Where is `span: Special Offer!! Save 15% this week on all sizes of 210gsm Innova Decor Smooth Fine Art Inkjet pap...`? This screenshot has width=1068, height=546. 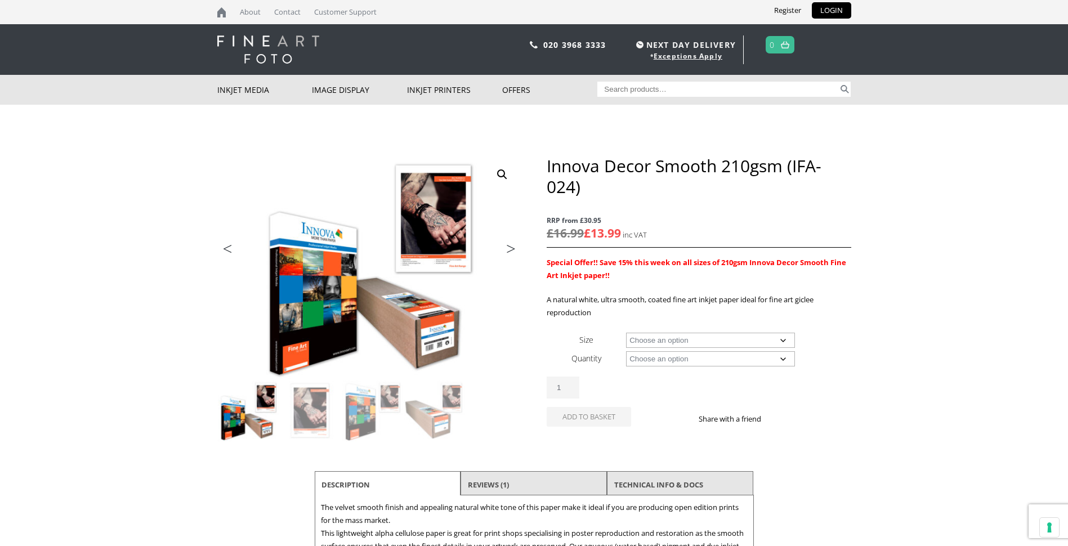 span: Special Offer!! Save 15% this week on all sizes of 210gsm Innova Decor Smooth Fine Art Inkjet pap... is located at coordinates (696, 268).